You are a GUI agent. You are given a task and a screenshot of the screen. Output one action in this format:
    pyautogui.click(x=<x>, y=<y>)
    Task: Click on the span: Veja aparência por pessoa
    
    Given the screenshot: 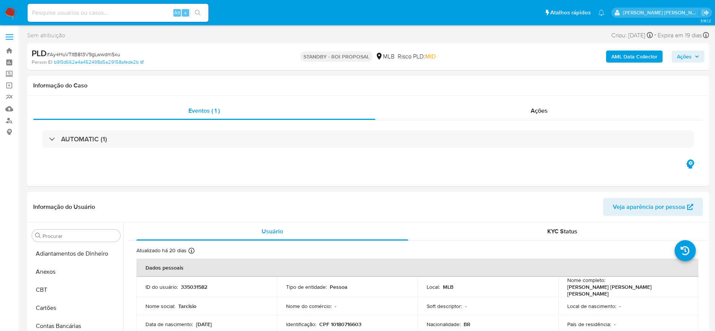 What is the action you would take?
    pyautogui.click(x=649, y=207)
    